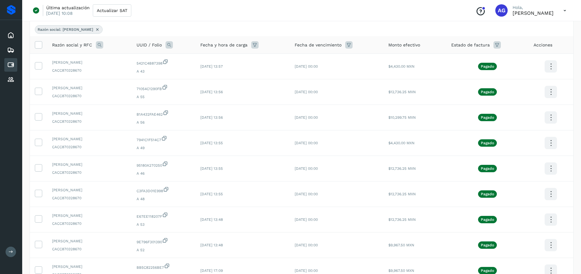 This screenshot has width=581, height=274. What do you see at coordinates (11, 65) in the screenshot?
I see `div: Cuentas por pagar` at bounding box center [11, 65].